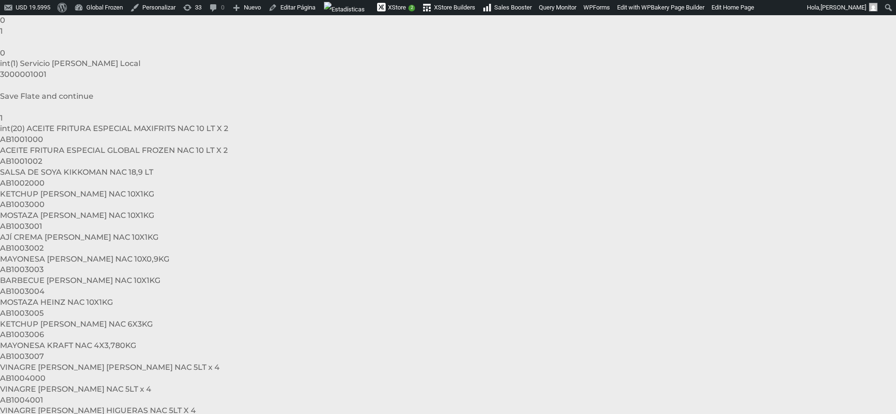 The image size is (896, 414). I want to click on img: Visitas de 48 horas. Haz clic para ver más estadísticas del sitio., so click(344, 9).